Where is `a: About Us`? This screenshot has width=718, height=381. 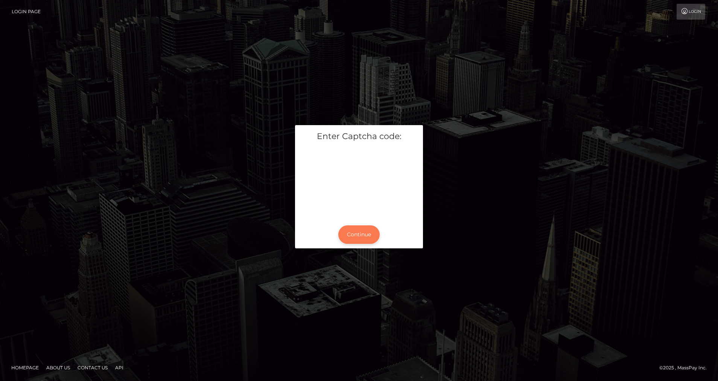 a: About Us is located at coordinates (58, 367).